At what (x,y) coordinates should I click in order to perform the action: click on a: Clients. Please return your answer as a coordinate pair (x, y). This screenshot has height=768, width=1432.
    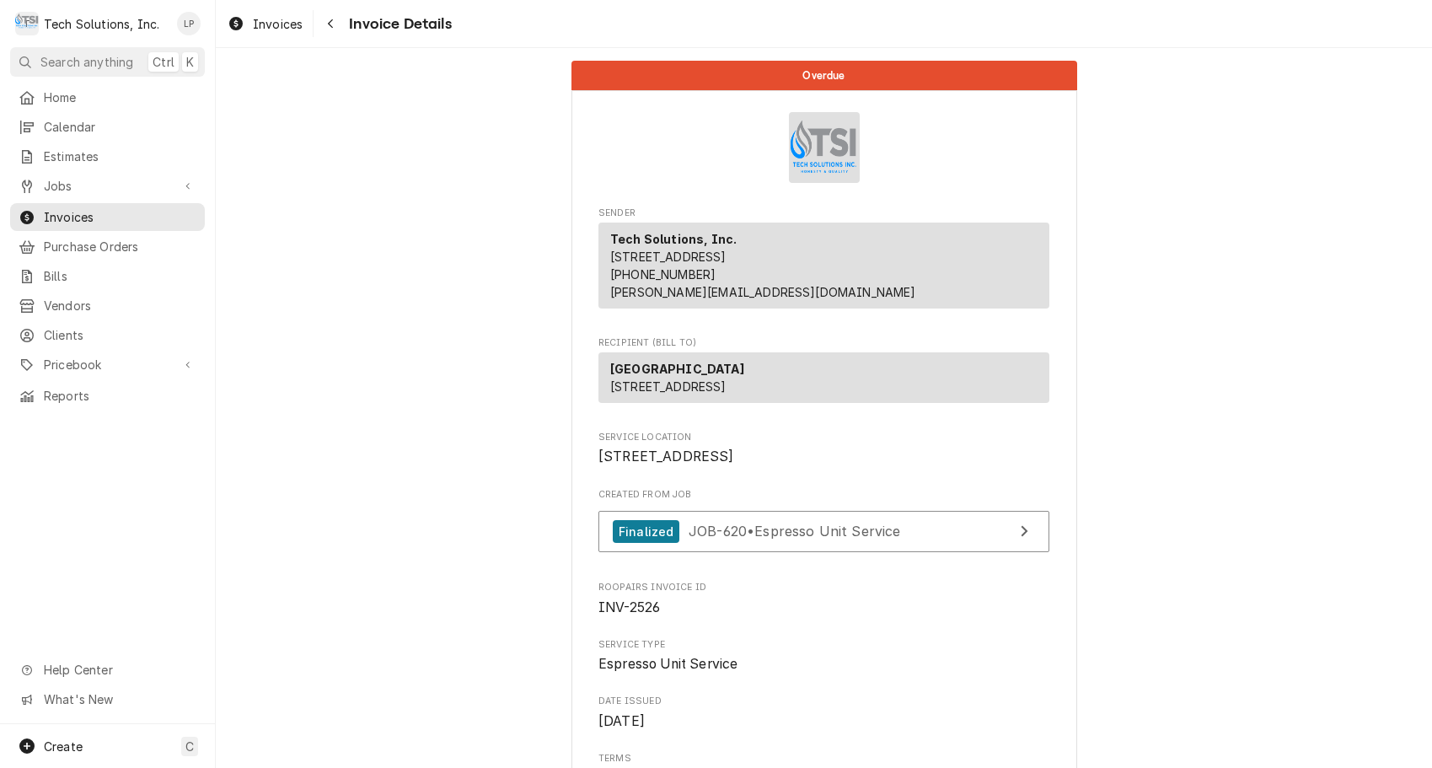
    Looking at the image, I should click on (107, 335).